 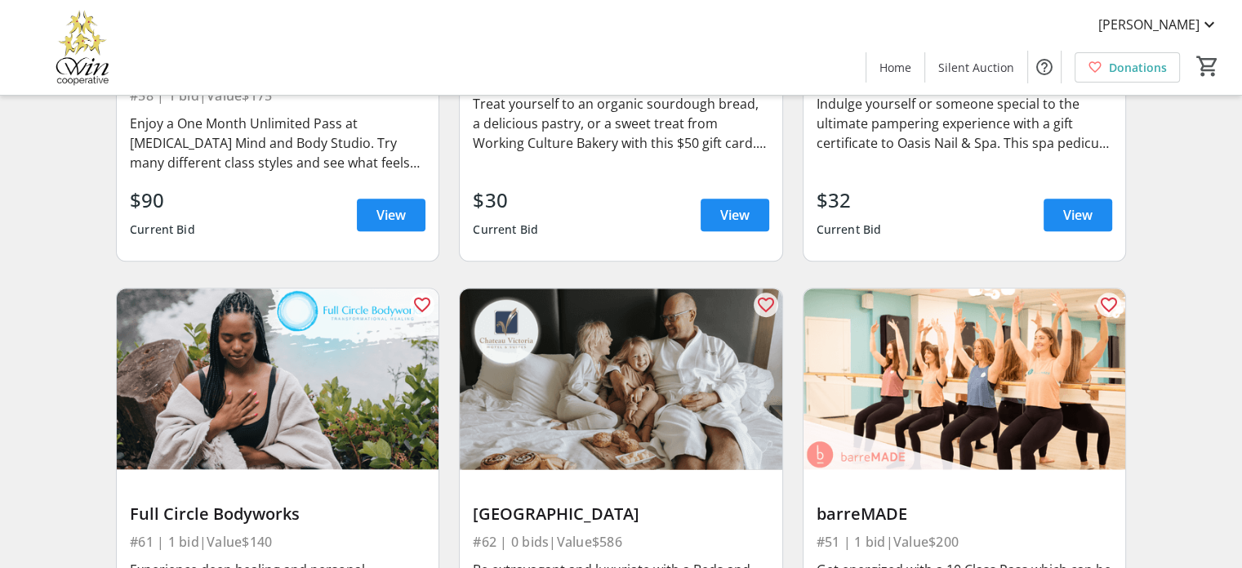 I want to click on img: barreMADE, so click(x=965, y=379).